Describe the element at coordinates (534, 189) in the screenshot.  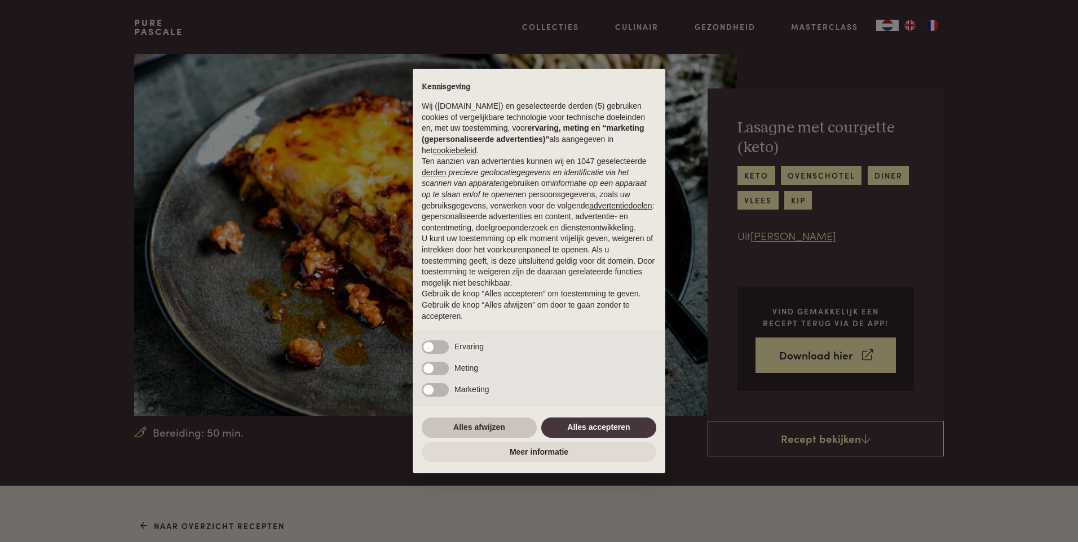
I see `em: informatie op een apparaat op te slaan en/of te openen` at that location.